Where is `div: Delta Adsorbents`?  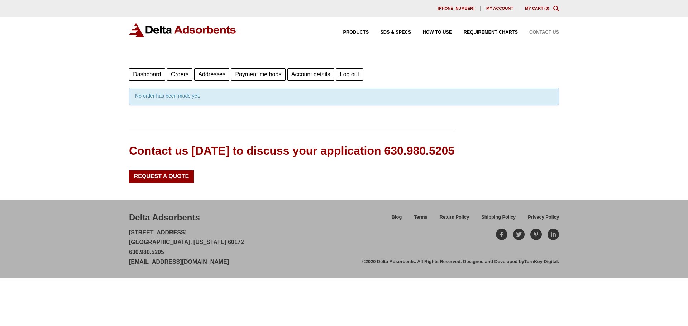 div: Delta Adsorbents is located at coordinates (164, 218).